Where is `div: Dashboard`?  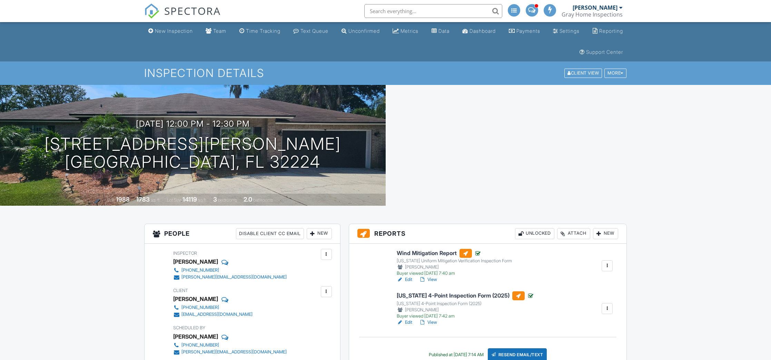 div: Dashboard is located at coordinates (483, 31).